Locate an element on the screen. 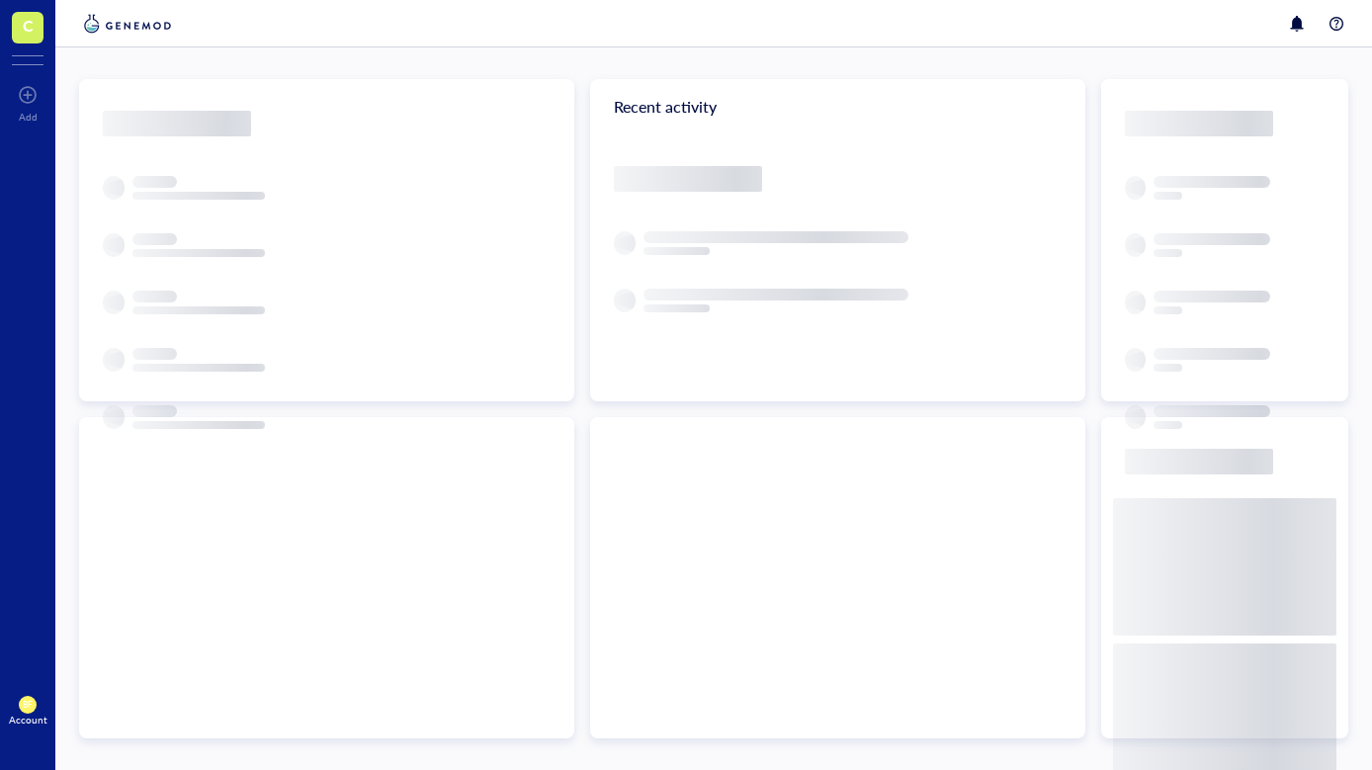  div: Add is located at coordinates (28, 117).